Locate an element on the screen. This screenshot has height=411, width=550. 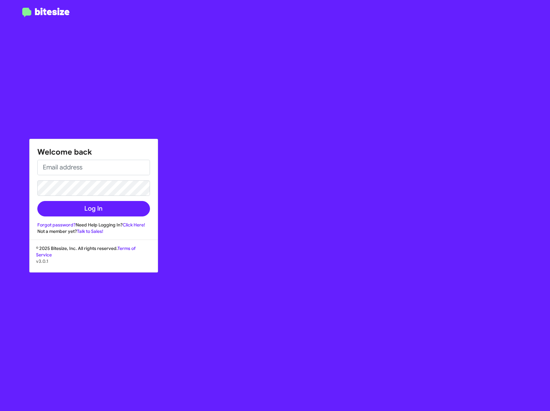
button: Log In is located at coordinates (94, 209).